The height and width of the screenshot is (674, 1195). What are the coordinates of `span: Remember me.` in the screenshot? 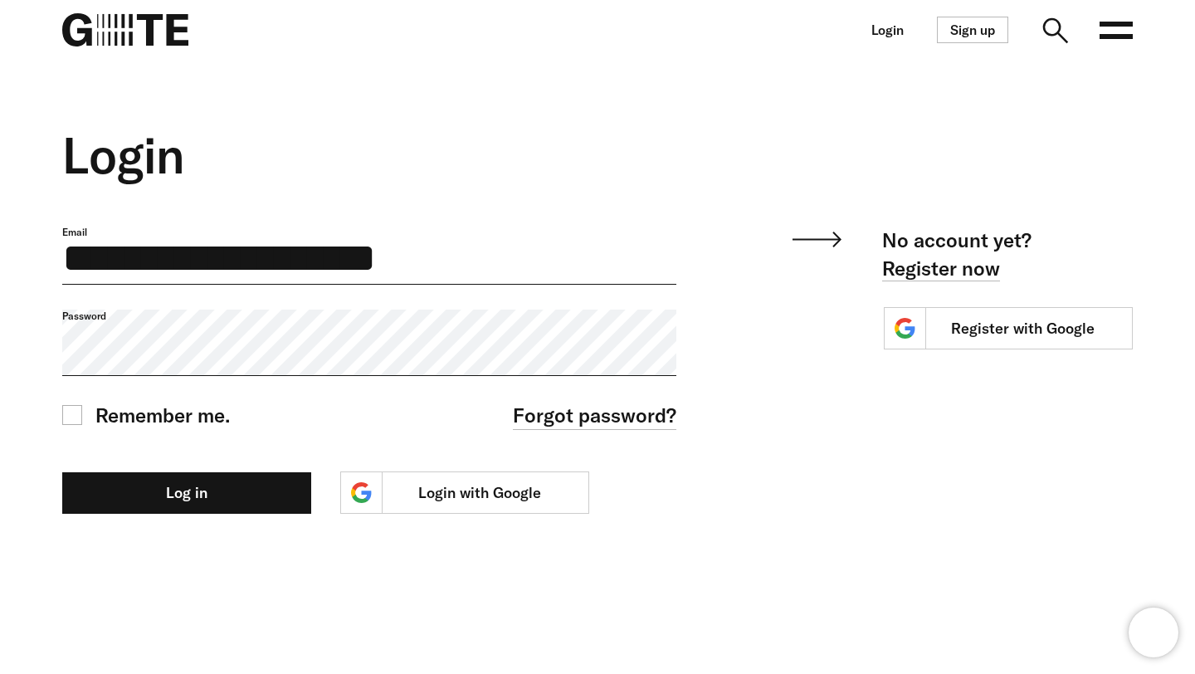 It's located at (163, 415).